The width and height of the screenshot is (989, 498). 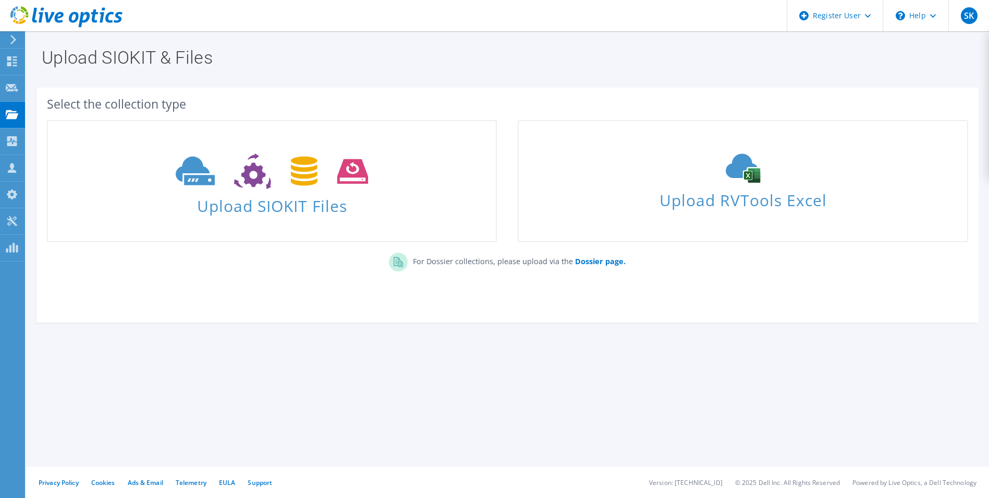 What do you see at coordinates (505, 57) in the screenshot?
I see `h1: Upload SIOKIT & Files` at bounding box center [505, 57].